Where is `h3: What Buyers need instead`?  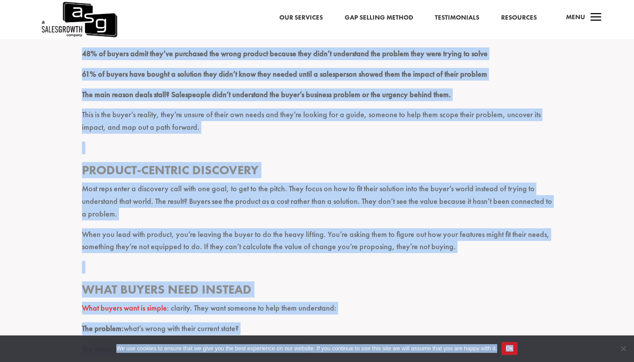
h3: What Buyers need instead is located at coordinates (317, 291).